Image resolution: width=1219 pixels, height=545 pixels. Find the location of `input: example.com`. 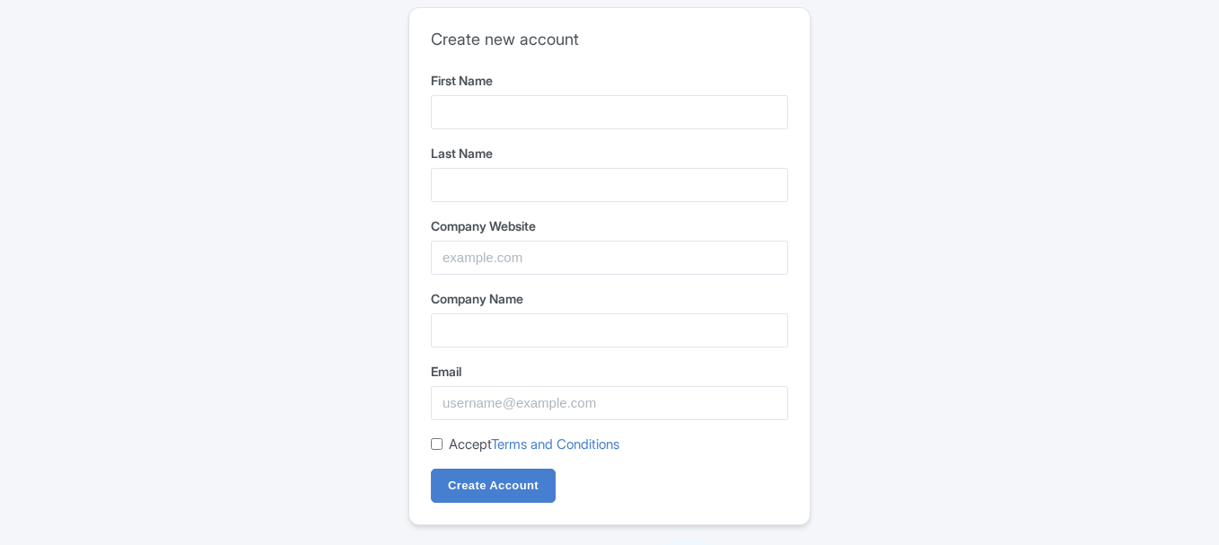

input: example.com is located at coordinates (610, 258).